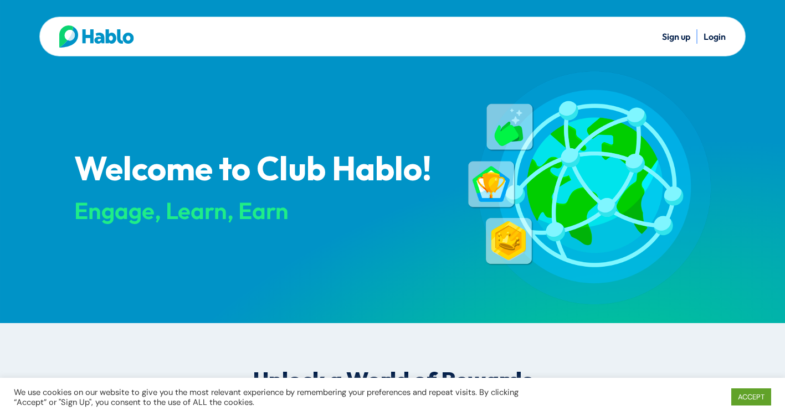 Image resolution: width=785 pixels, height=416 pixels. Describe the element at coordinates (261, 171) in the screenshot. I see `p: Welcome to Club Hablo!` at that location.